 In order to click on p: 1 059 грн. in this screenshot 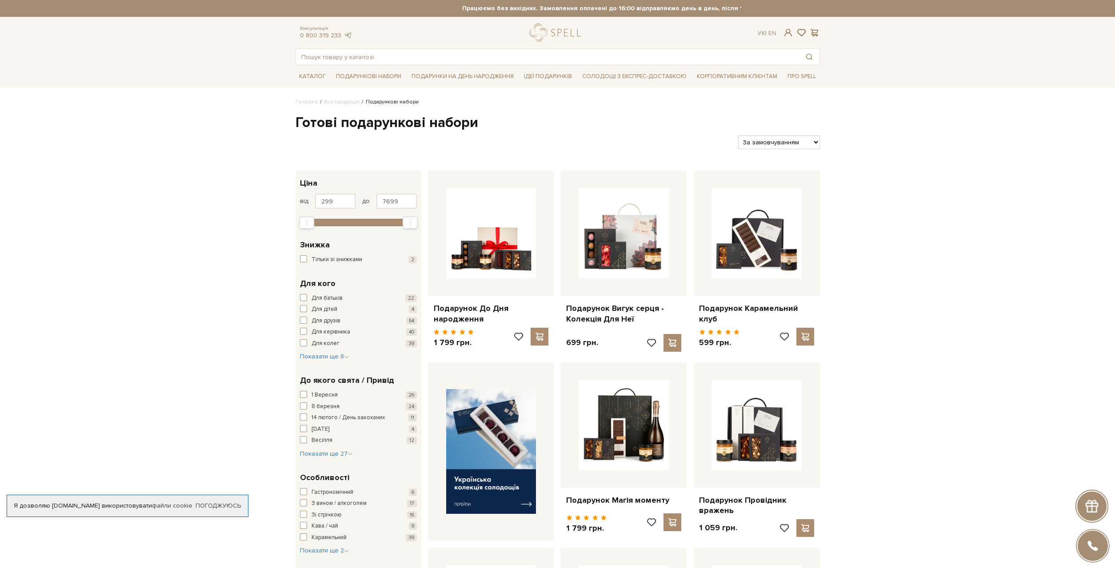, I will do `click(718, 528)`.